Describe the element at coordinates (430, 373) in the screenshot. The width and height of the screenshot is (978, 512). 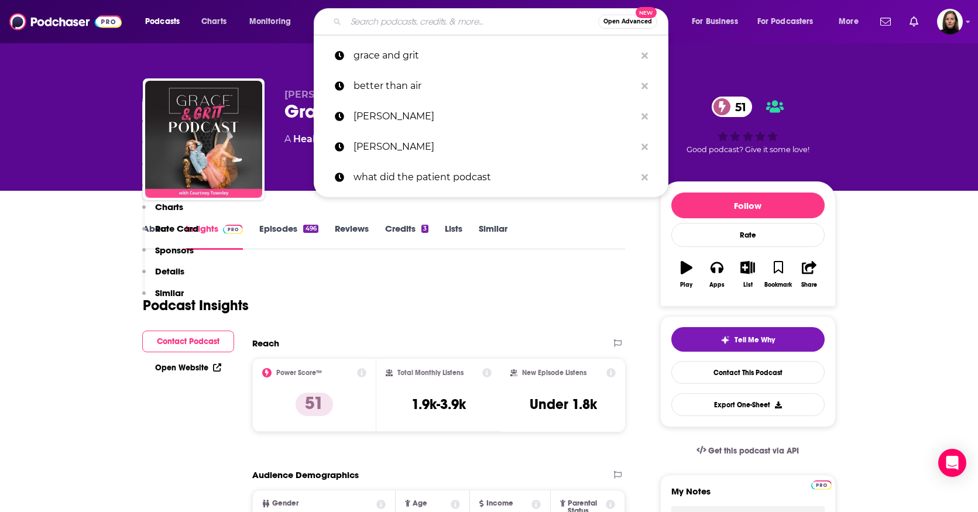
I see `h2: Total Monthly Listens` at that location.